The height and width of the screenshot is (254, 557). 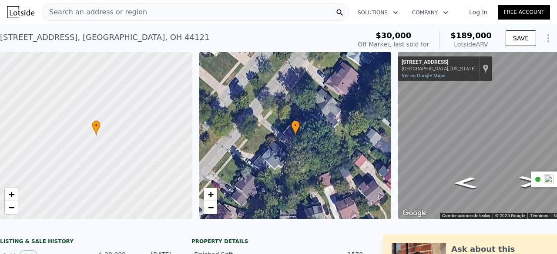 What do you see at coordinates (521, 38) in the screenshot?
I see `button: SAVE` at bounding box center [521, 38].